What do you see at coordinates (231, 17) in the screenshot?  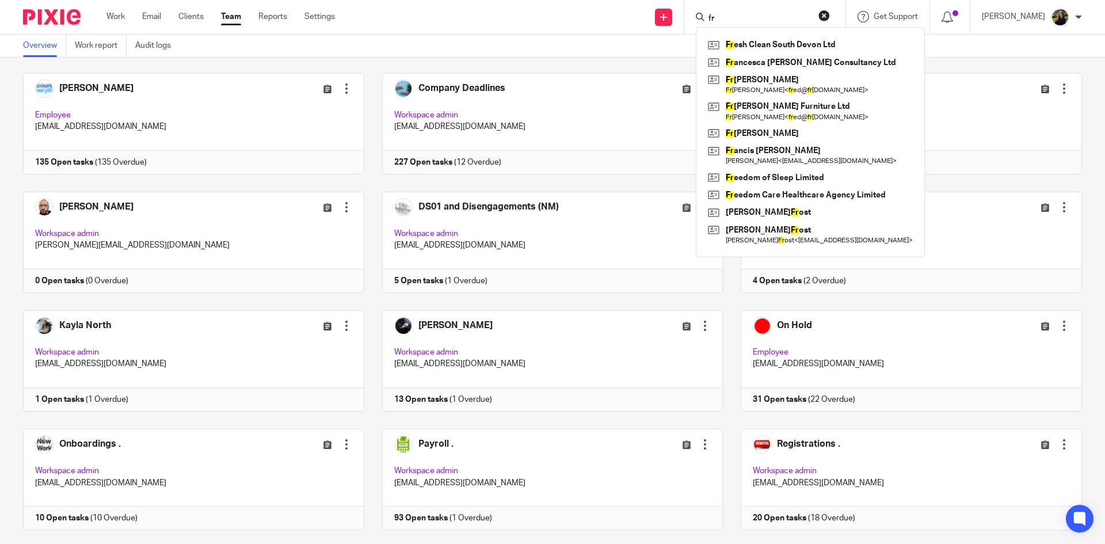 I see `a: Team` at bounding box center [231, 17].